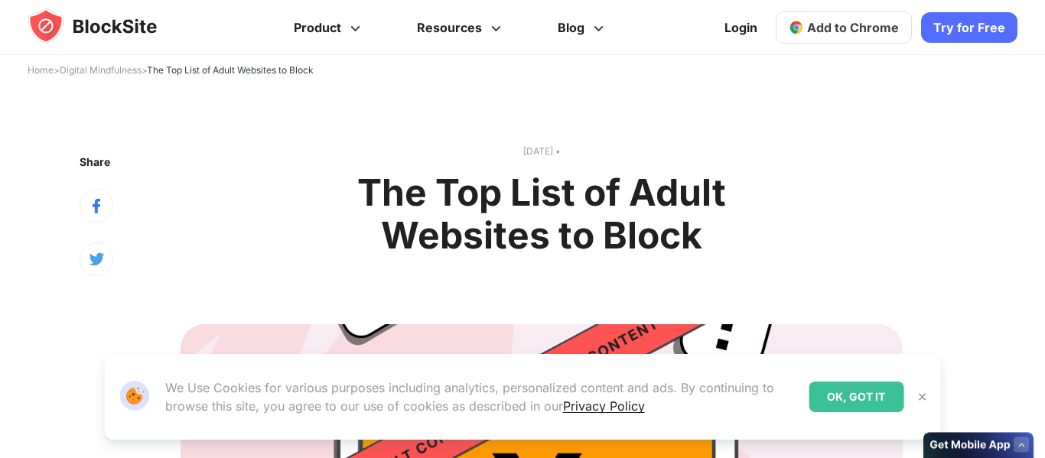  I want to click on img: Close, so click(922, 397).